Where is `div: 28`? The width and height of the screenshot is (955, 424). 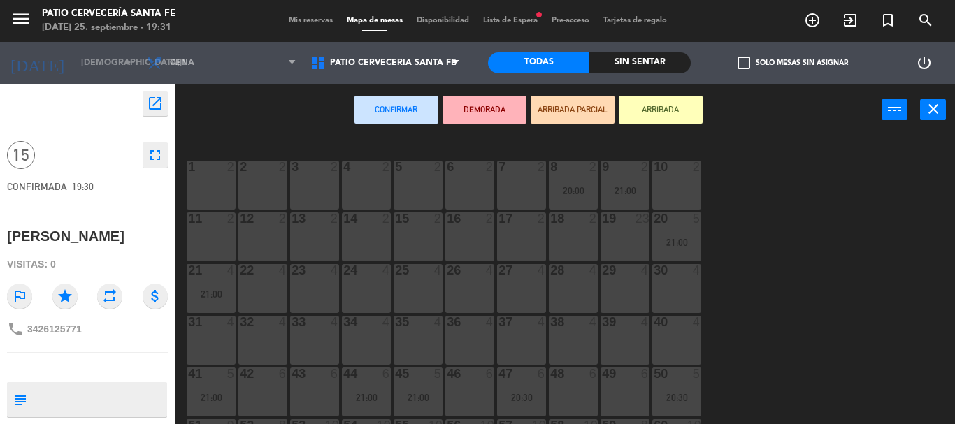
div: 28 is located at coordinates (550, 270).